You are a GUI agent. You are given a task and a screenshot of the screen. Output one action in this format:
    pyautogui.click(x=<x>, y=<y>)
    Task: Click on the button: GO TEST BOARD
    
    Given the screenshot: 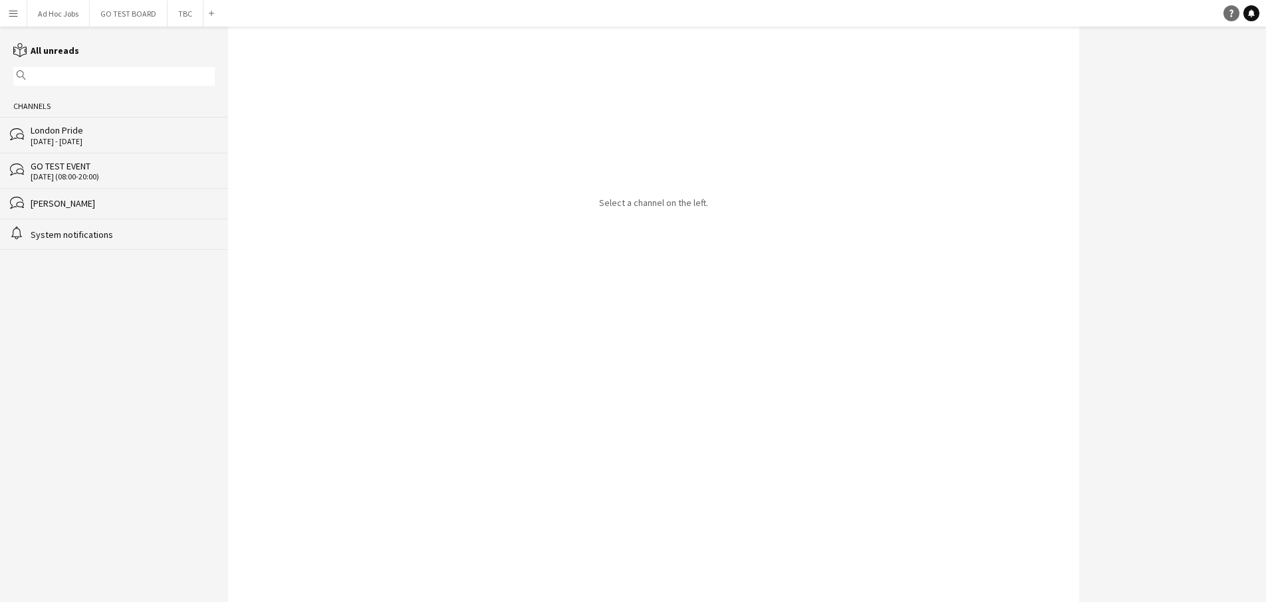 What is the action you would take?
    pyautogui.click(x=128, y=13)
    